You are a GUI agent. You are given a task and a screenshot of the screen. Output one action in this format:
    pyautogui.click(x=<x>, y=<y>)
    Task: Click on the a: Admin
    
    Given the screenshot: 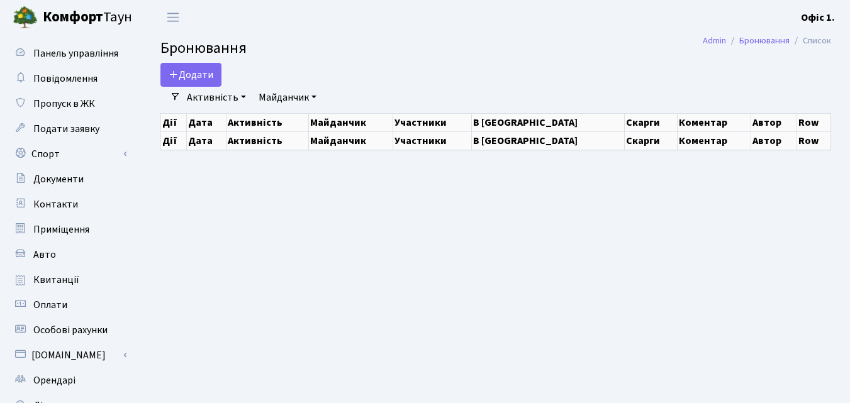 What is the action you would take?
    pyautogui.click(x=714, y=40)
    